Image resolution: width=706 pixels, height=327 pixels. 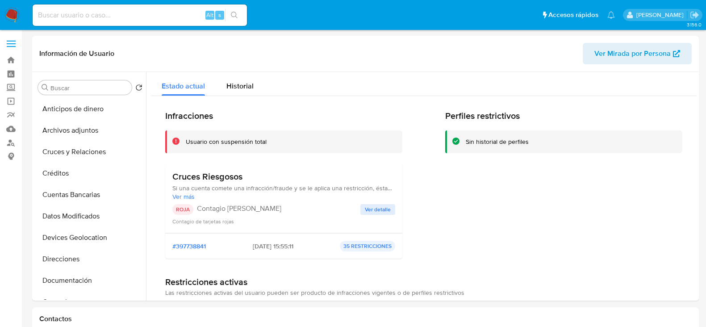 I want to click on h1: Contactos, so click(x=365, y=319).